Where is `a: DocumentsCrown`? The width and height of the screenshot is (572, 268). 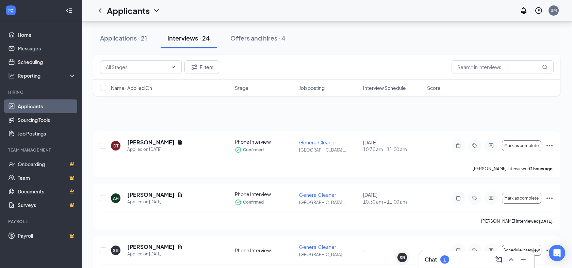
a: DocumentsCrown is located at coordinates (47, 191).